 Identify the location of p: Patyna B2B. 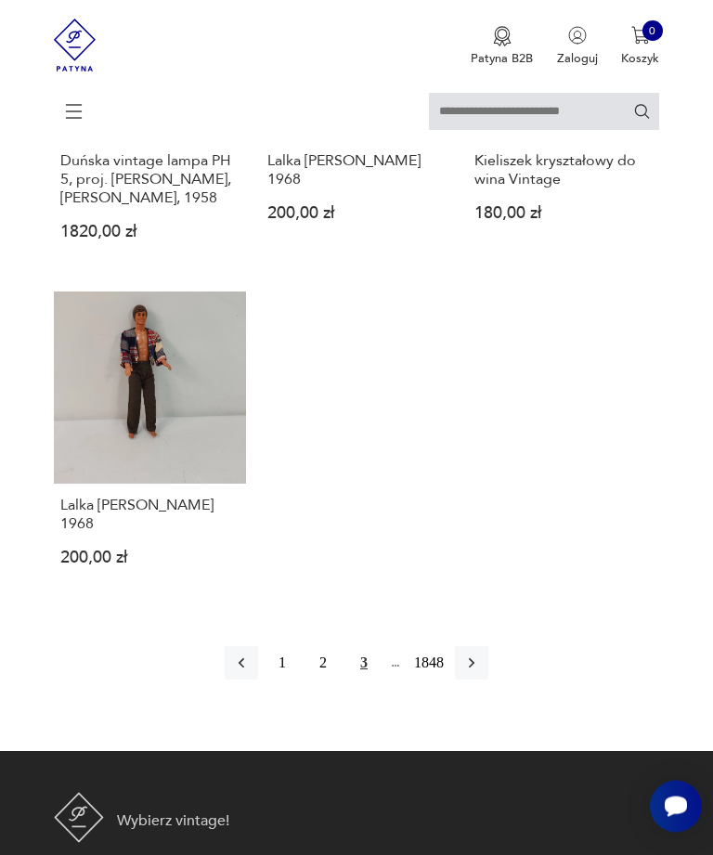
(501, 58).